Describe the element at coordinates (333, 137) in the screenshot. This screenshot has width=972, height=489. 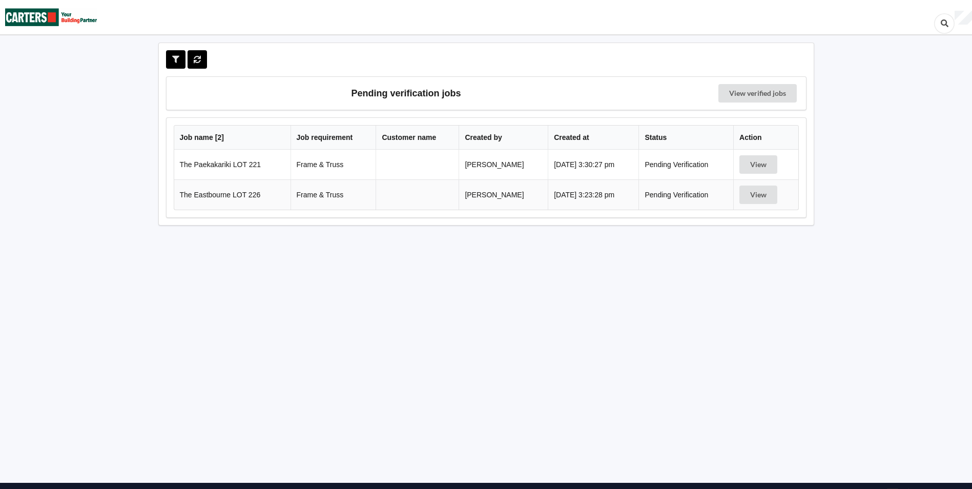
I see `th: Job requirement` at that location.